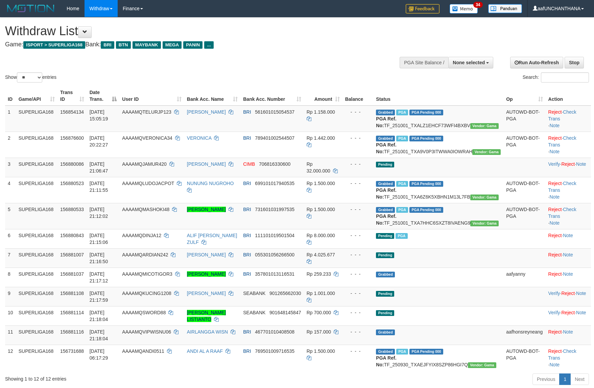 The height and width of the screenshot is (388, 594). What do you see at coordinates (562, 115) in the screenshot?
I see `a: Check Trans` at bounding box center [562, 115].